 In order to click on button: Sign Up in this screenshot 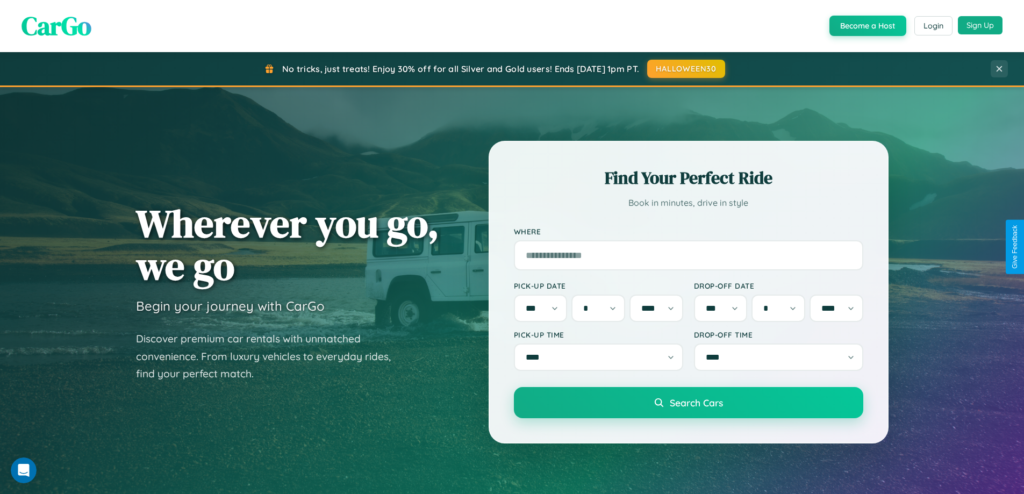, I will do `click(980, 25)`.